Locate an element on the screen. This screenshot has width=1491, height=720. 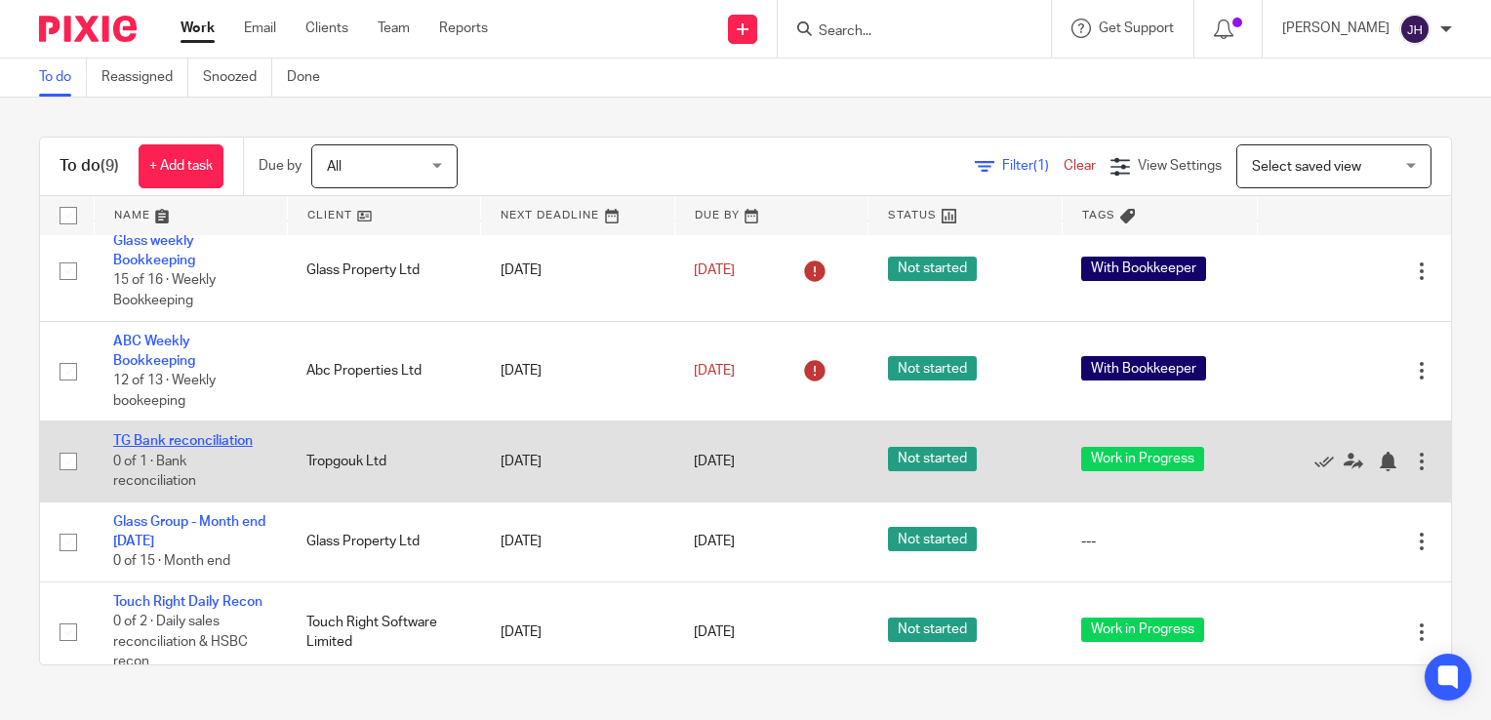
td: Abc Properties Ltd is located at coordinates (383, 371).